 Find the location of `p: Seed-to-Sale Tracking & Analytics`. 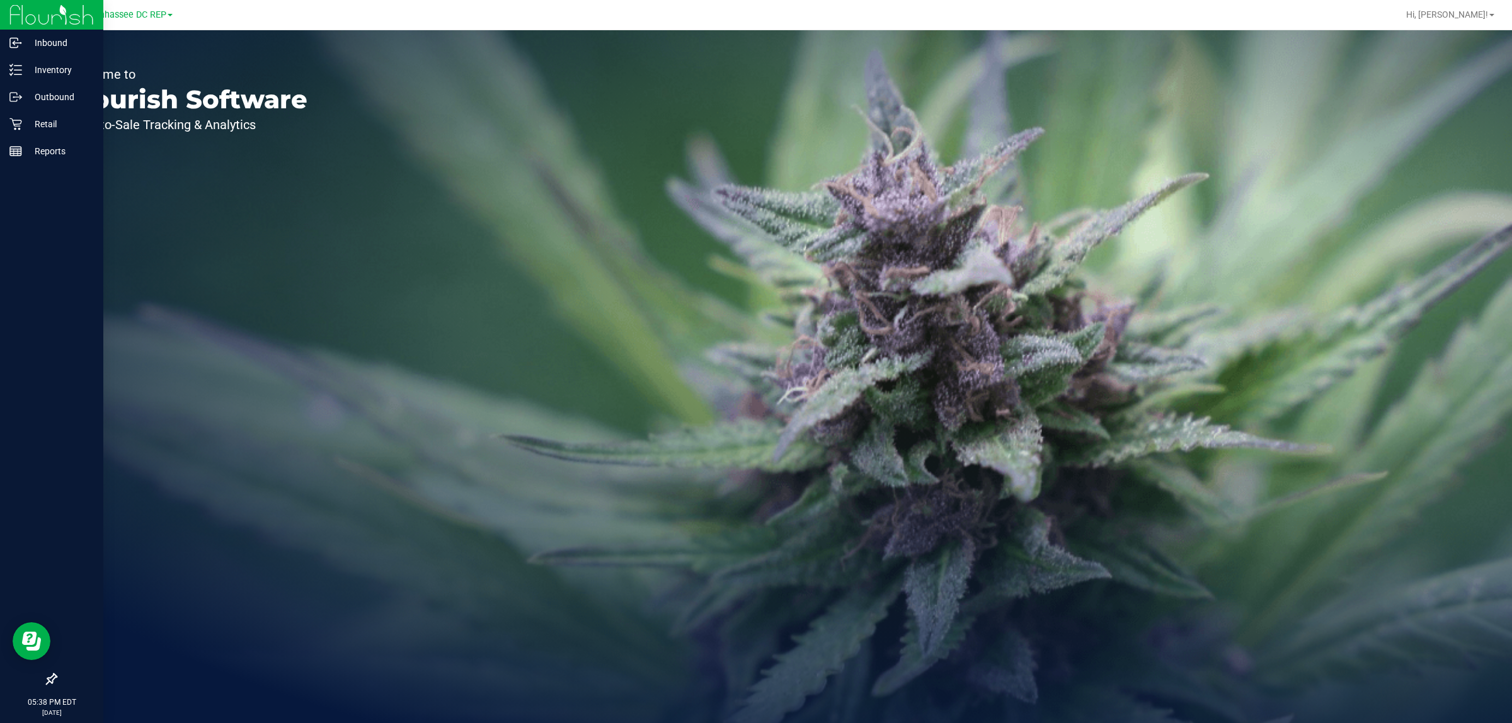

p: Seed-to-Sale Tracking & Analytics is located at coordinates (188, 125).